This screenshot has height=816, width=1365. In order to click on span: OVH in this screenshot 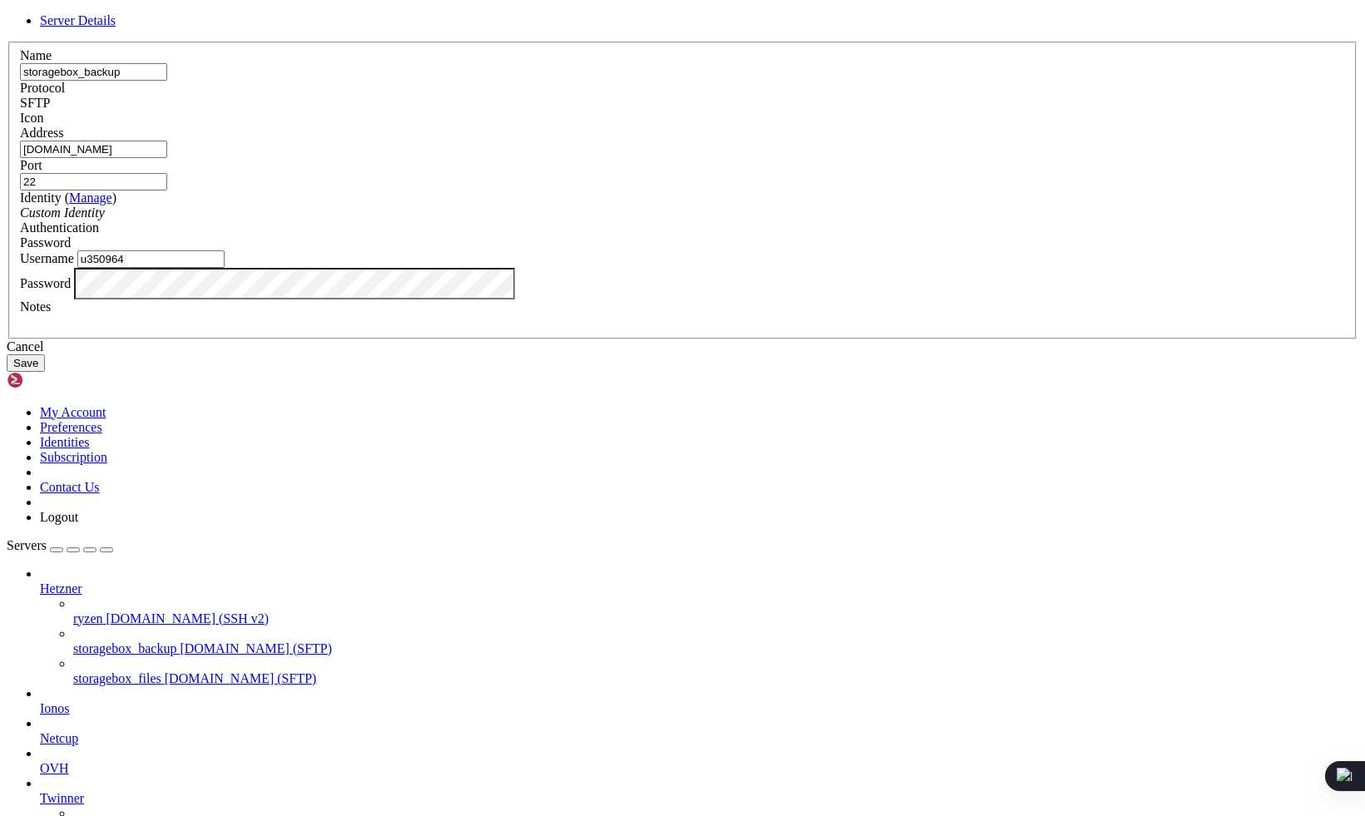, I will do `click(54, 768)`.